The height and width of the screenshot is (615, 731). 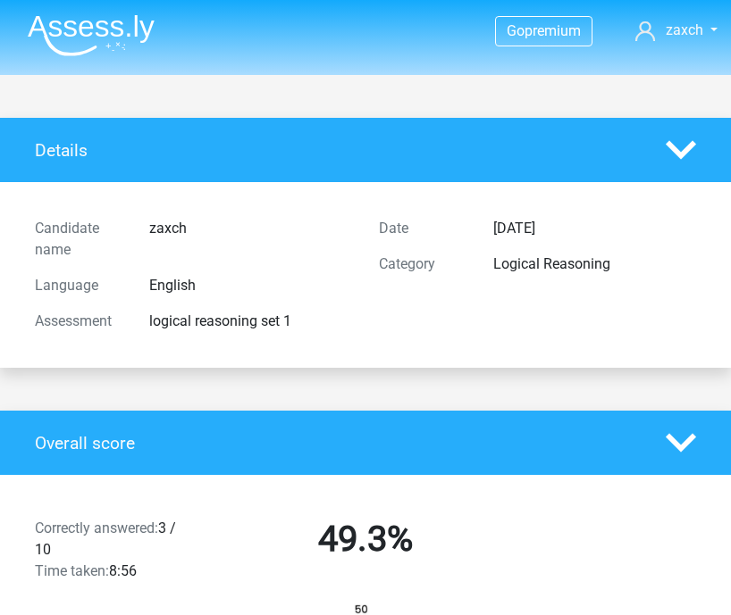 I want to click on div: Language, so click(x=79, y=286).